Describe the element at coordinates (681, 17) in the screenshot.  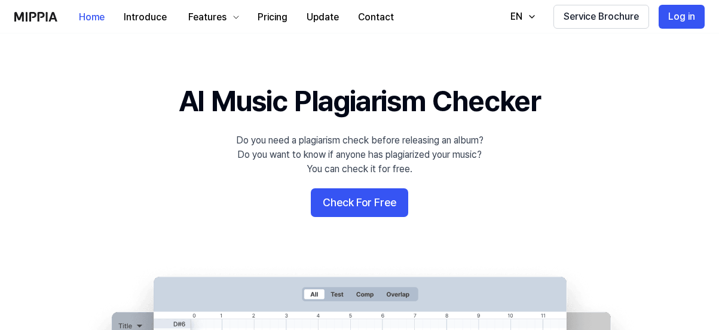
I see `a: Log in` at that location.